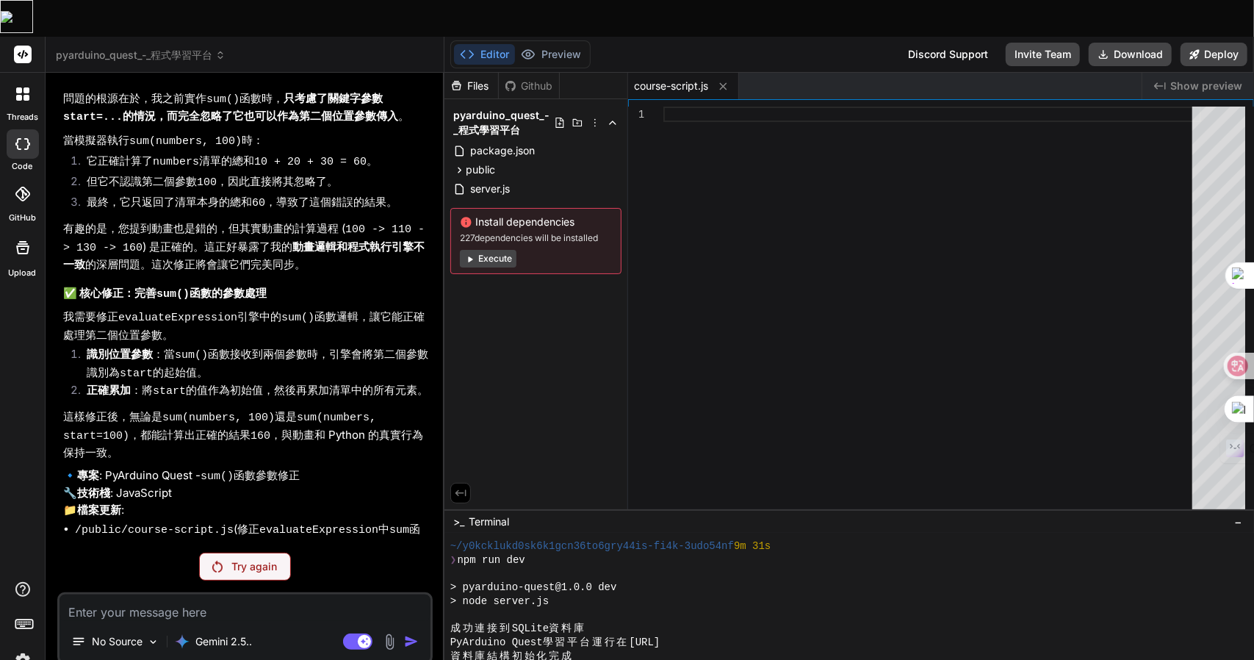  Describe the element at coordinates (93, 492) in the screenshot. I see `strong: 技術棧` at that location.